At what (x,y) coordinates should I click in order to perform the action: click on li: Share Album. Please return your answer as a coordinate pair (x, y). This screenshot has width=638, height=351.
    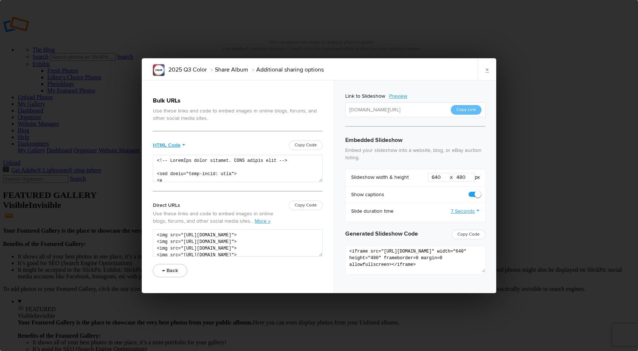
    Looking at the image, I should click on (227, 70).